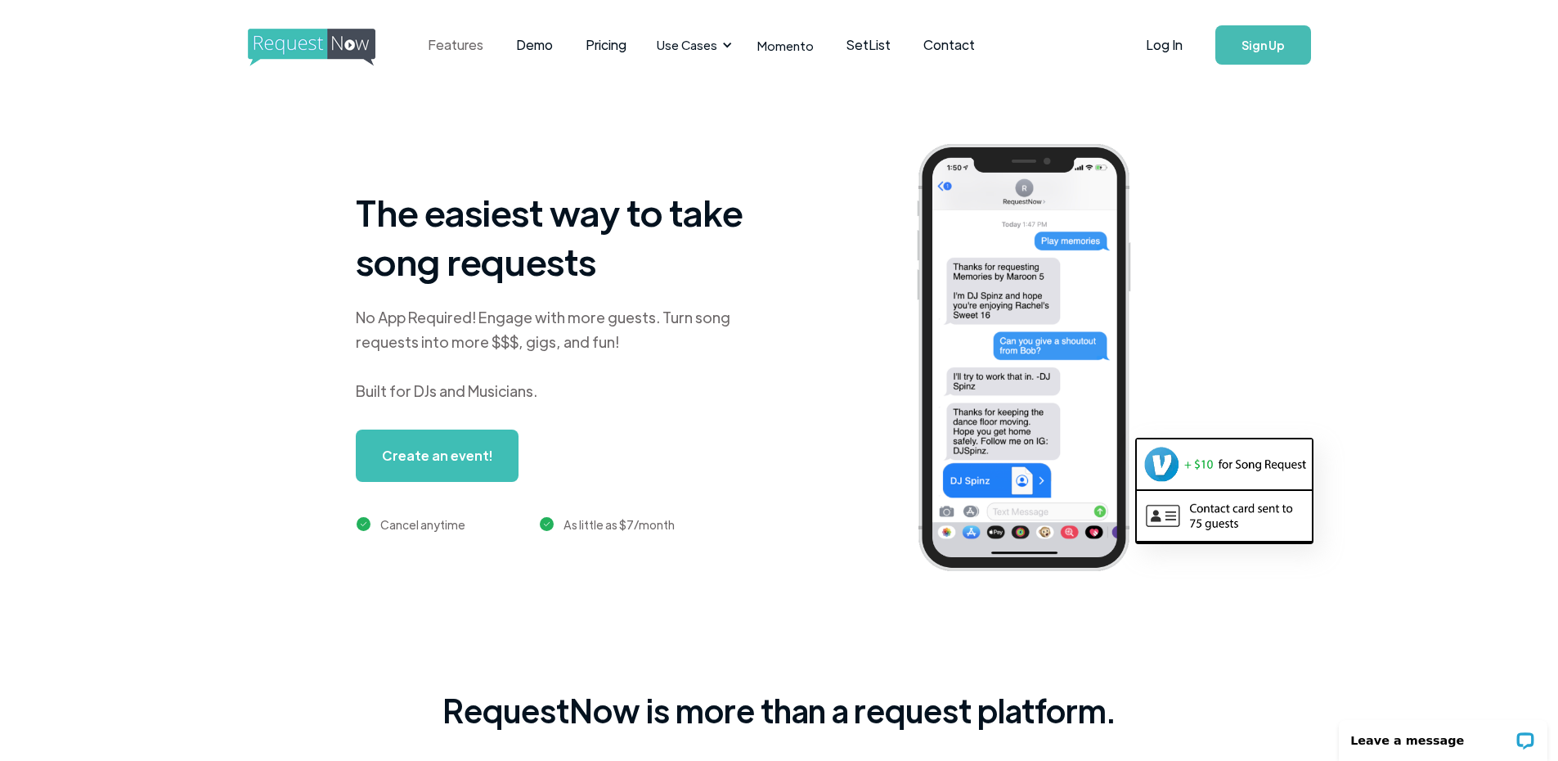  Describe the element at coordinates (309, 45) in the screenshot. I see `a: home` at that location.